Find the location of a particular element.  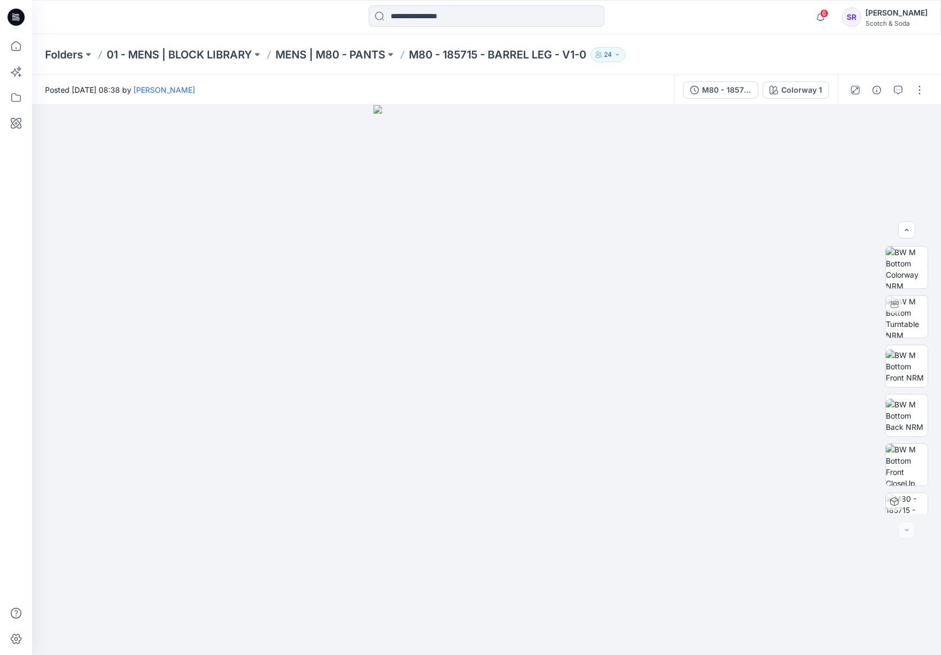

img: BW M Bottom Back NRM is located at coordinates (906, 415).